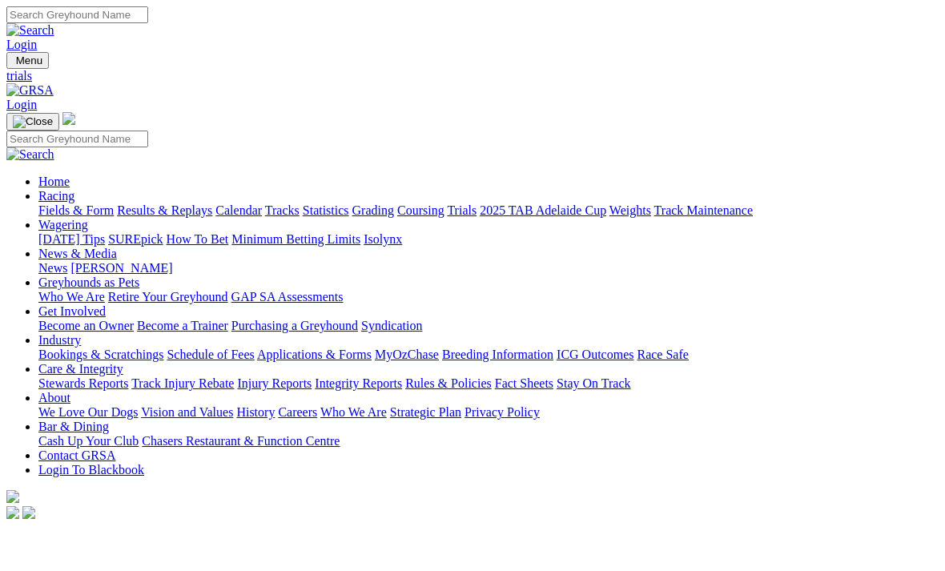  I want to click on a: SUREpick, so click(135, 239).